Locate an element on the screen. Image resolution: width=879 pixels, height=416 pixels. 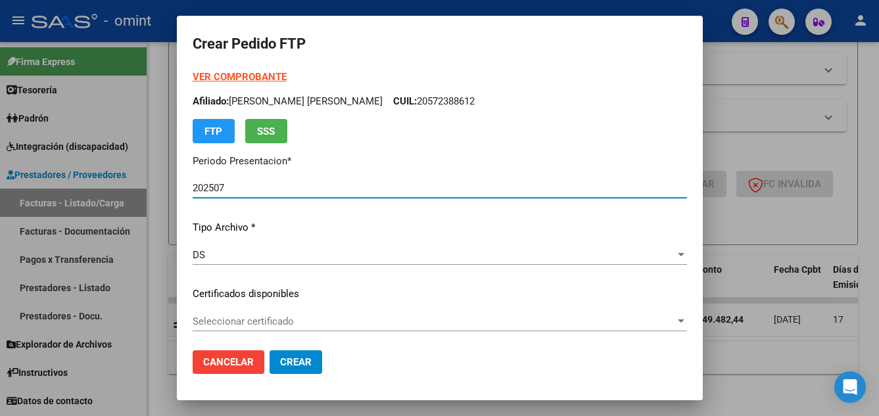
span: CUIL: is located at coordinates (405, 101).